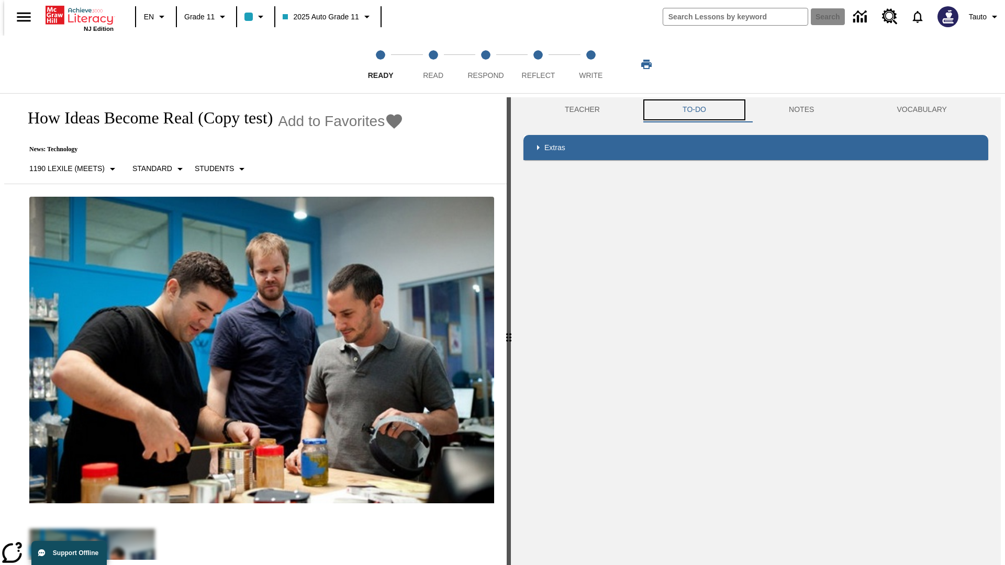 The image size is (1005, 565). What do you see at coordinates (801, 110) in the screenshot?
I see `button: NOTES` at bounding box center [801, 110].